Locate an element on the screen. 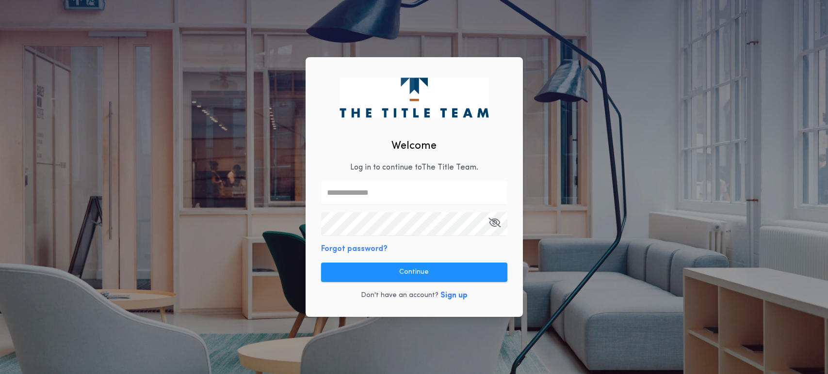 The width and height of the screenshot is (828, 374). button: Continue is located at coordinates (414, 273).